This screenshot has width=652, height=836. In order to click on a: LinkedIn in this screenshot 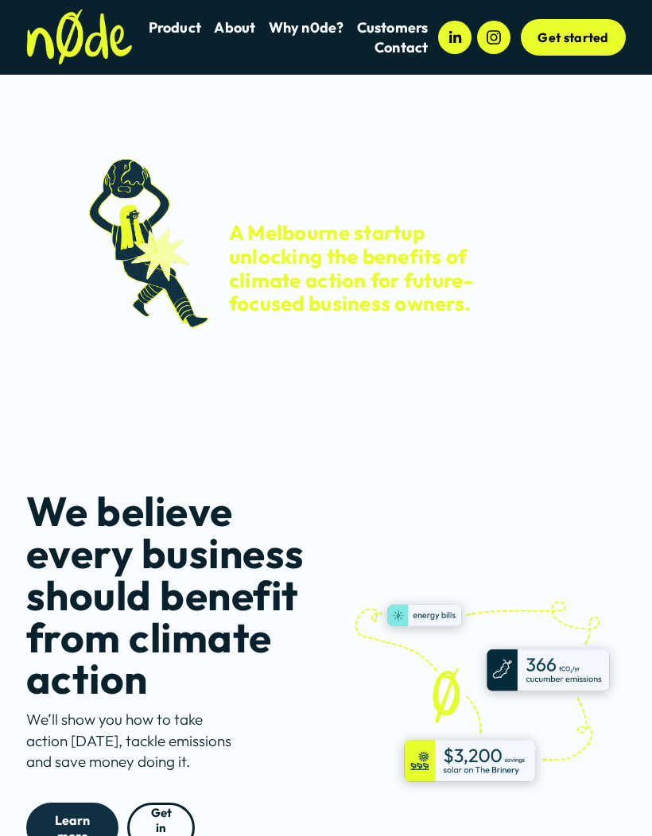, I will do `click(455, 37)`.